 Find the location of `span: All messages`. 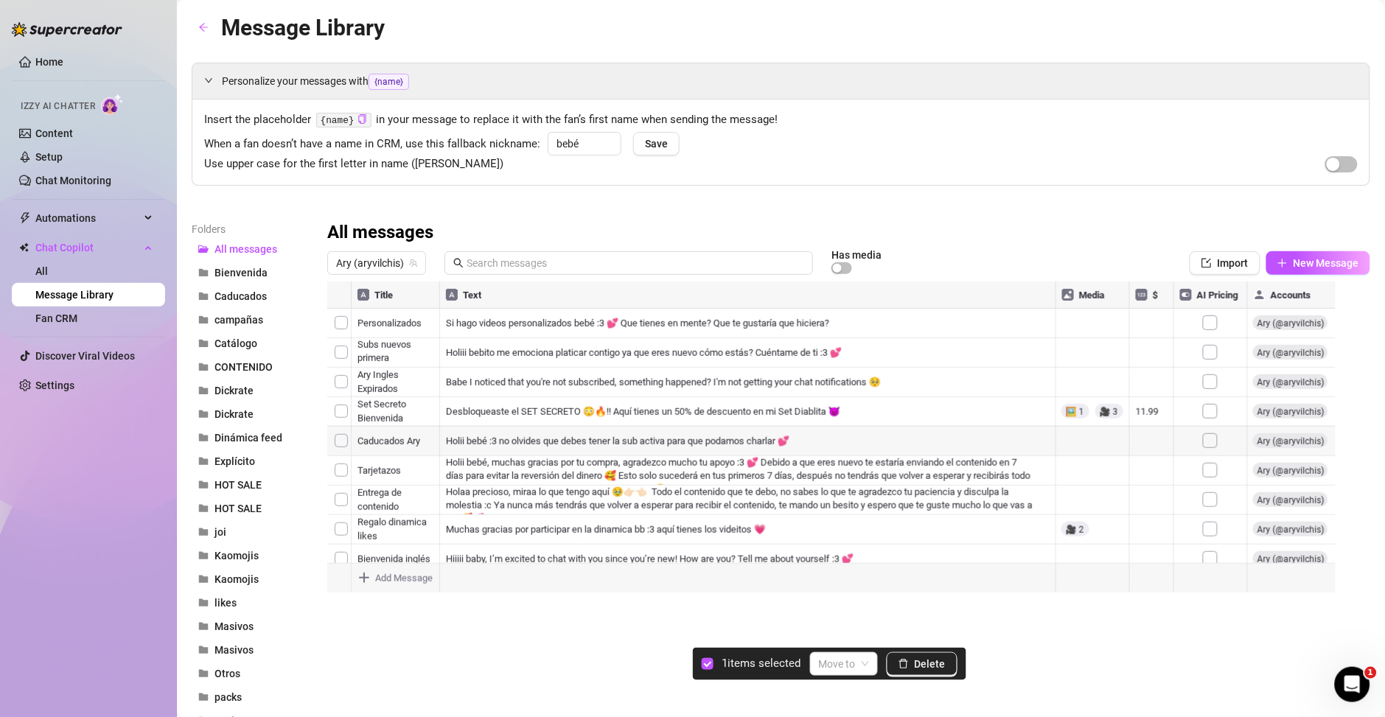

span: All messages is located at coordinates (245, 249).